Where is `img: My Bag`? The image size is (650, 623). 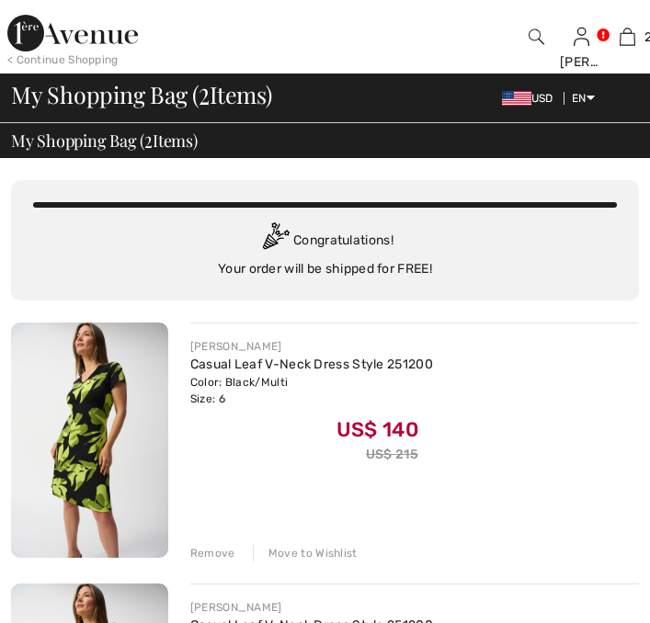
img: My Bag is located at coordinates (627, 37).